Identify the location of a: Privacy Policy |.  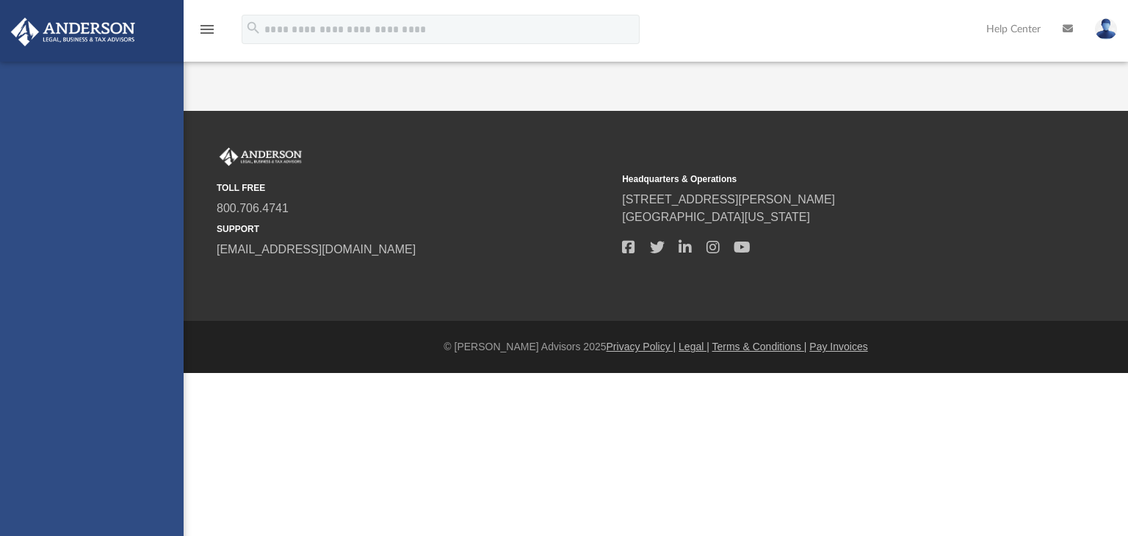
(641, 347).